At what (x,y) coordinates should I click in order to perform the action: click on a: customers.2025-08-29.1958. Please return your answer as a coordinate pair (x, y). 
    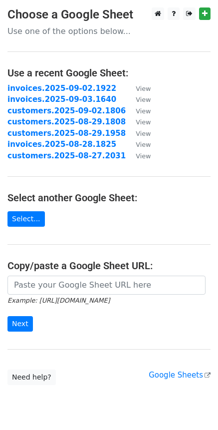
    Looking at the image, I should click on (66, 133).